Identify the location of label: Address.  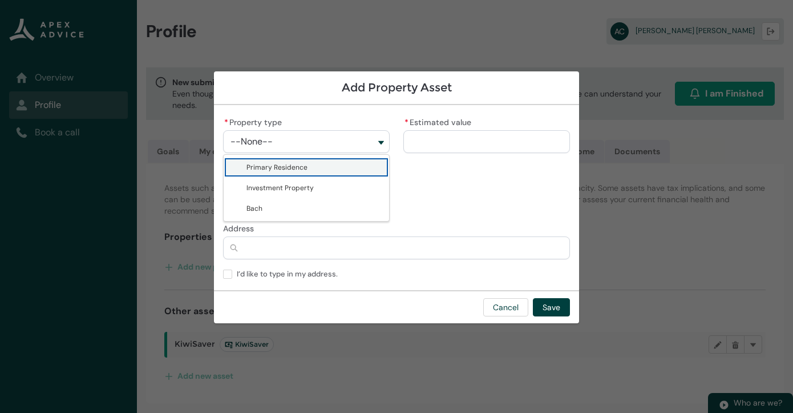
(241, 227).